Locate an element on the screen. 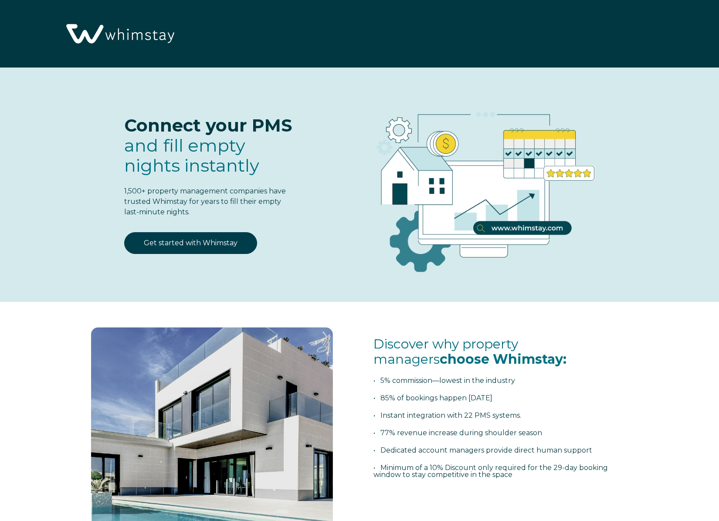  span: fill empty nights instantly is located at coordinates (192, 155).